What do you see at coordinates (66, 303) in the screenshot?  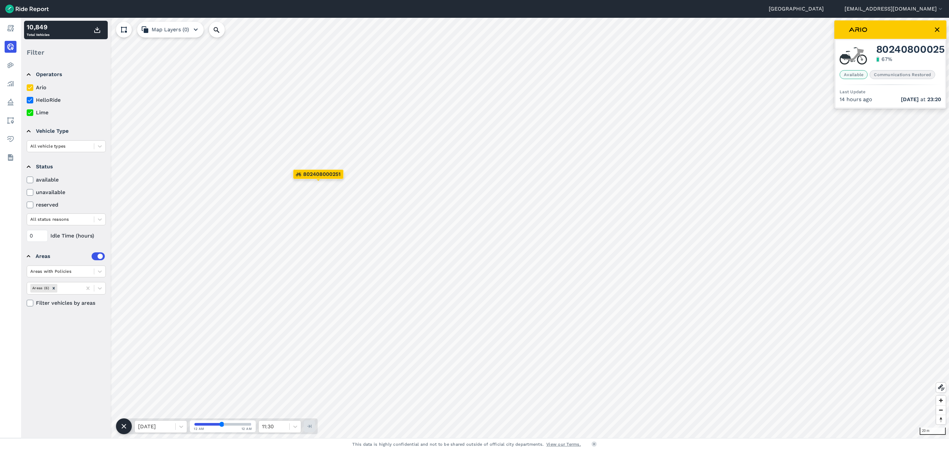 I see `label: Filter vehicles by areas` at bounding box center [66, 303].